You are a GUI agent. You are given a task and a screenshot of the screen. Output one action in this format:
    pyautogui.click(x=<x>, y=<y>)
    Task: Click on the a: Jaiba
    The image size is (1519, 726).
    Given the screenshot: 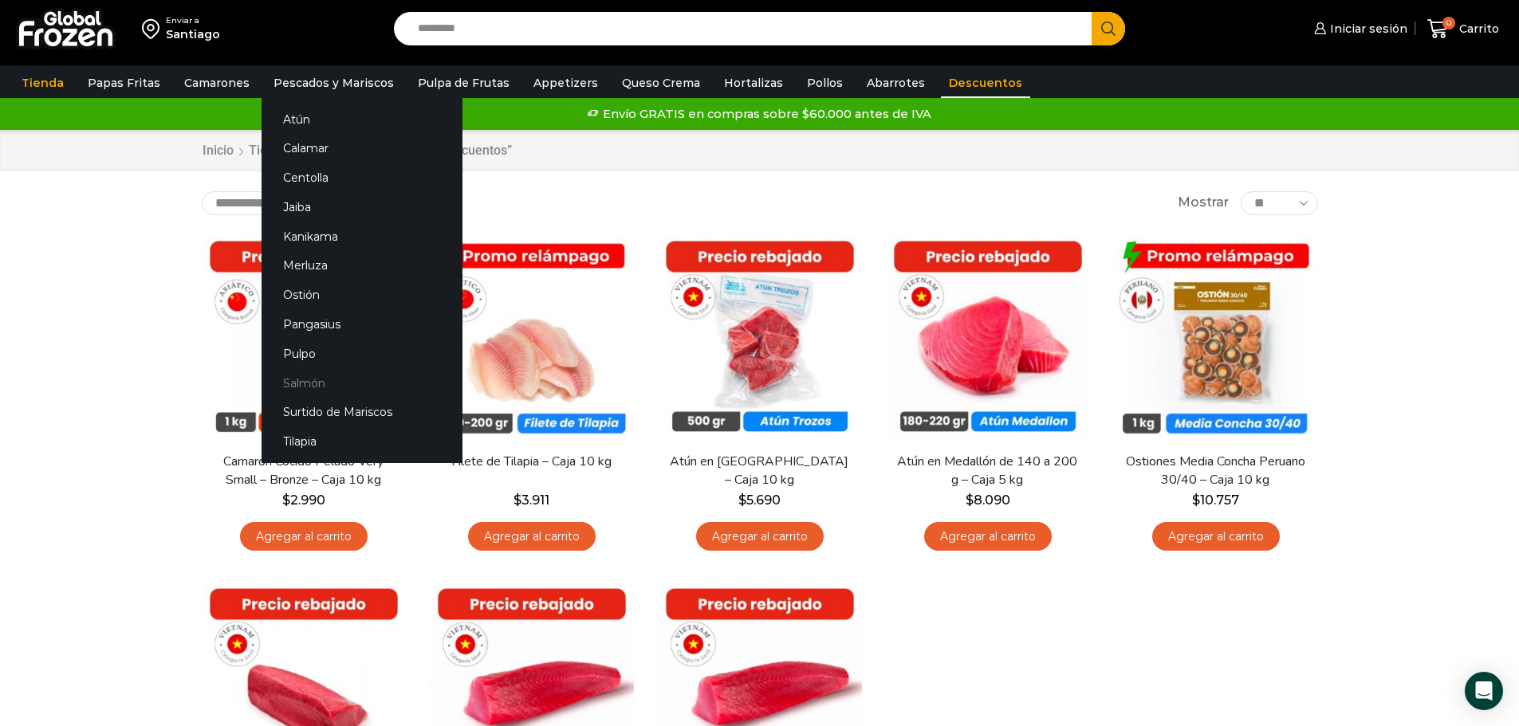 What is the action you would take?
    pyautogui.click(x=362, y=206)
    